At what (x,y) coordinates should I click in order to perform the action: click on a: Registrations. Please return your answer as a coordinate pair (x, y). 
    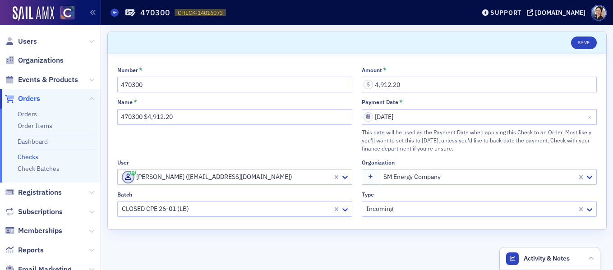
    Looking at the image, I should click on (33, 193).